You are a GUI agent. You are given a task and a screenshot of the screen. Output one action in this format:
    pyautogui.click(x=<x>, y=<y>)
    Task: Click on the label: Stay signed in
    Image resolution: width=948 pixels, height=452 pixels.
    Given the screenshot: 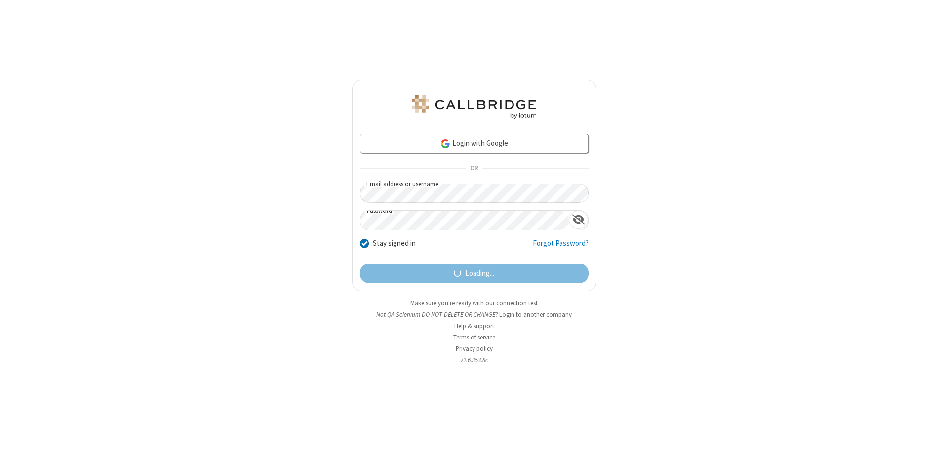 What is the action you would take?
    pyautogui.click(x=394, y=243)
    